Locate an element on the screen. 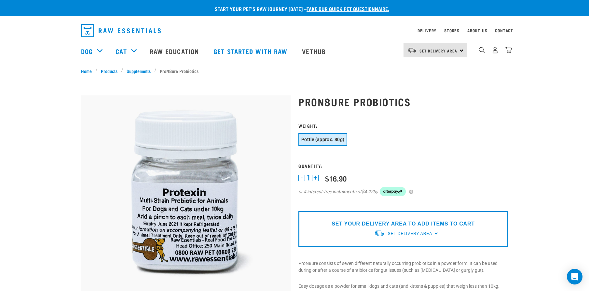 The image size is (589, 291). span: 1 is located at coordinates (309, 177).